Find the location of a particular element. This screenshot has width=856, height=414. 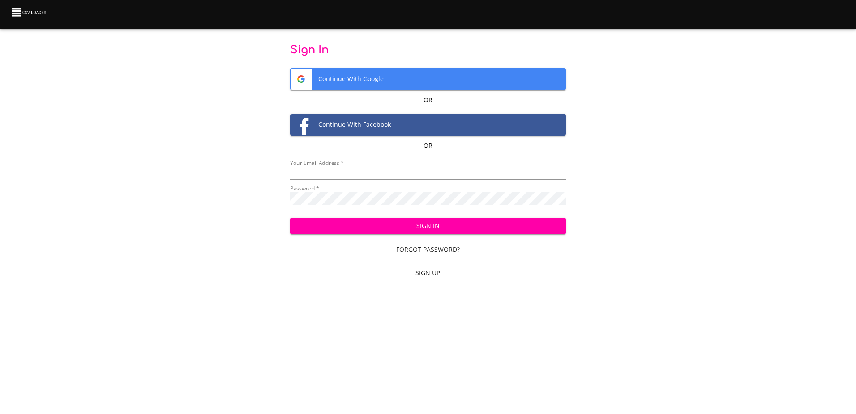

a: Sign Up is located at coordinates (428, 273).